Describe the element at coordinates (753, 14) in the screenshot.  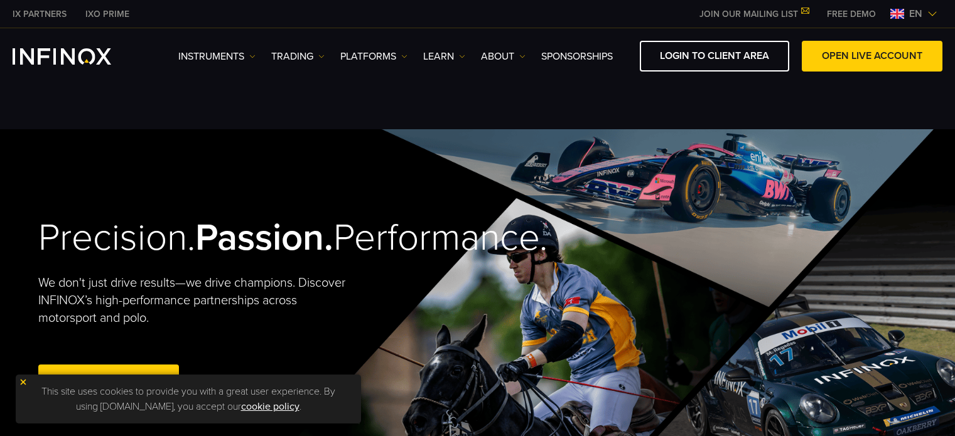
I see `a: JOIN OUR MAILING LIST` at that location.